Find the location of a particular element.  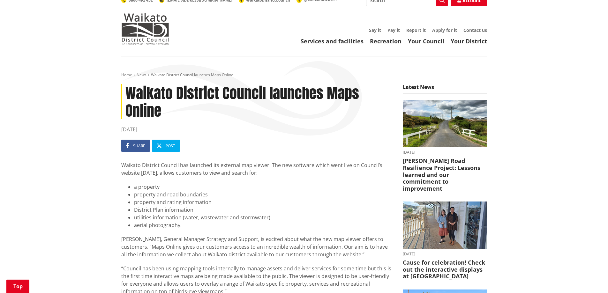

li: utilities information (water, wastewater and stormwater) is located at coordinates (264, 218).